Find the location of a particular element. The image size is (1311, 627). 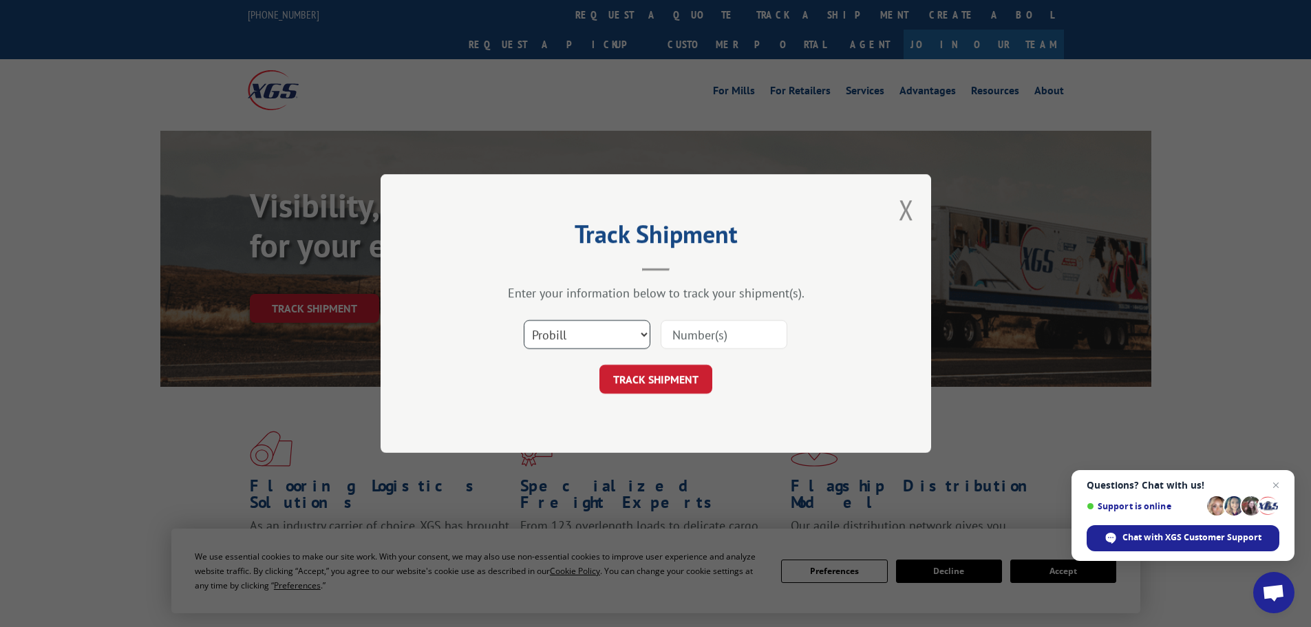

h2: Track Shipment is located at coordinates (656, 237).